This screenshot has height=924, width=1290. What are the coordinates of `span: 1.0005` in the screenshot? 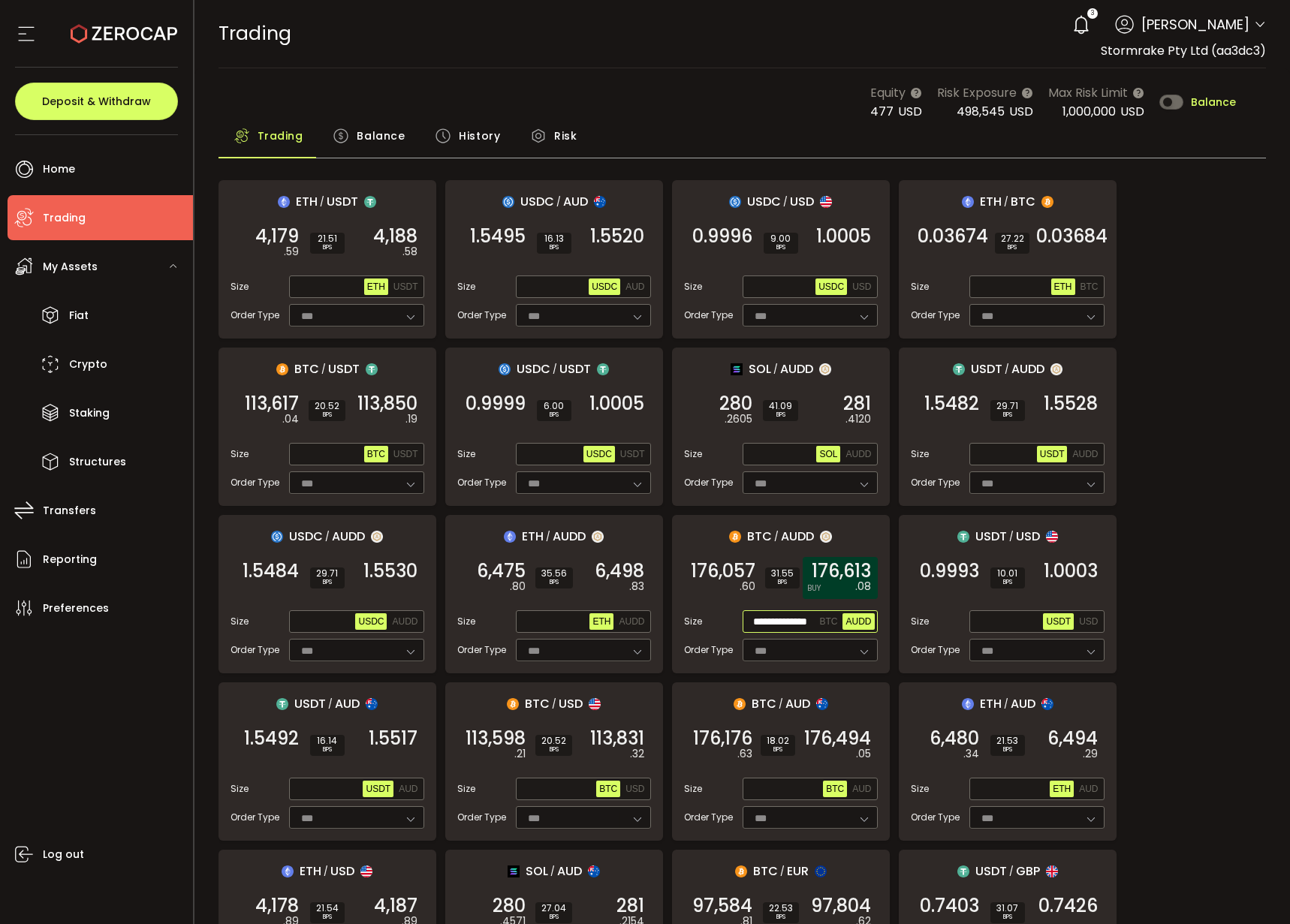 It's located at (843, 236).